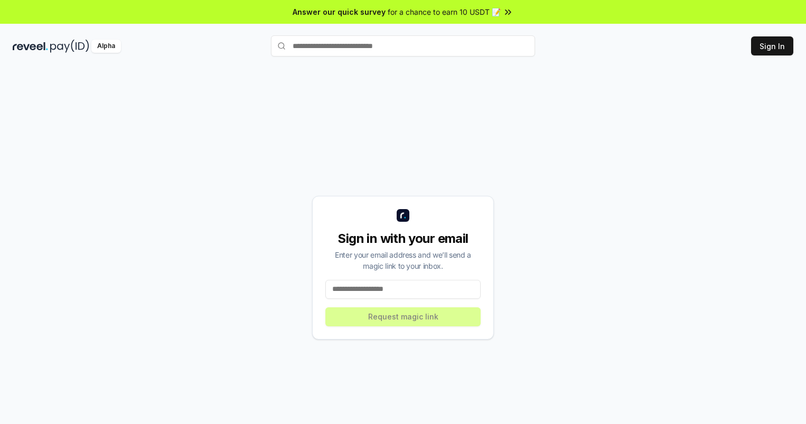 The height and width of the screenshot is (424, 806). I want to click on div: Sign in with your email, so click(403, 239).